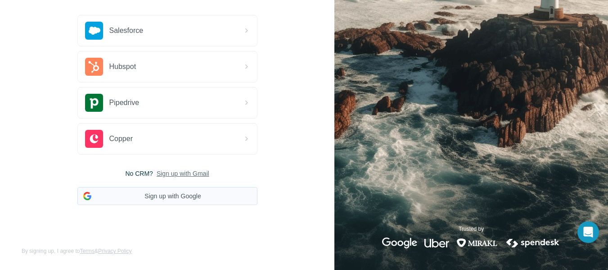 This screenshot has height=270, width=608. I want to click on img: pipedrive's logo, so click(94, 103).